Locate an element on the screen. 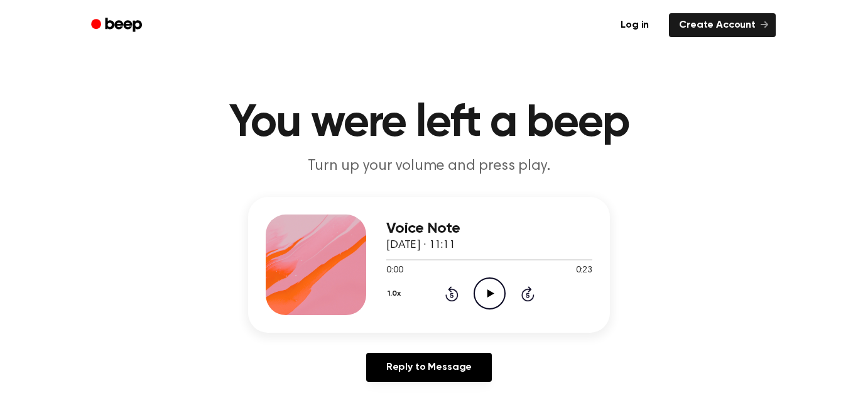  a: Beep is located at coordinates (118, 25).